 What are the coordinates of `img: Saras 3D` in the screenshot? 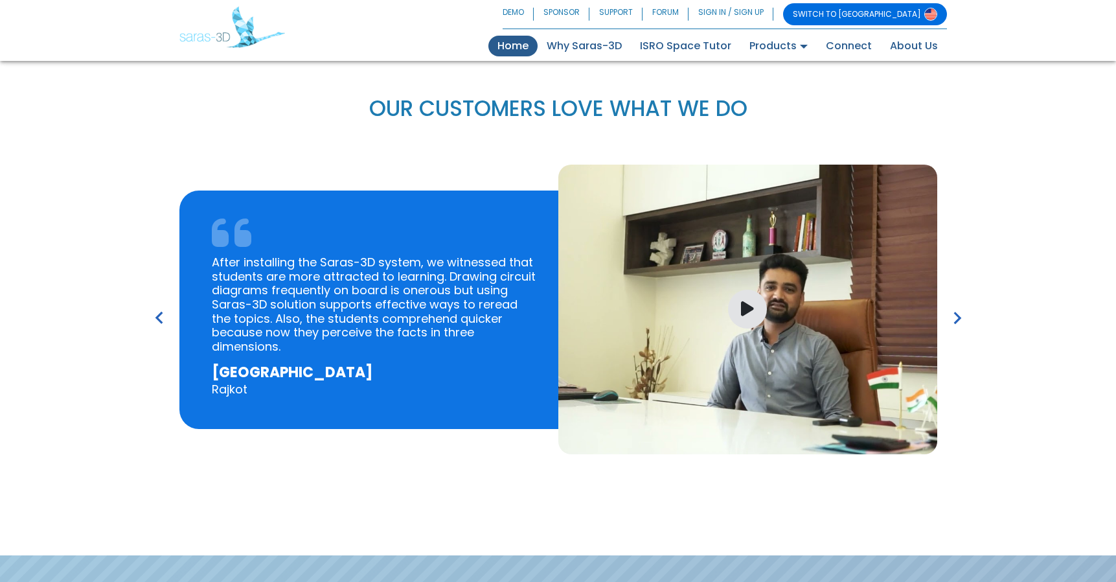 It's located at (232, 27).